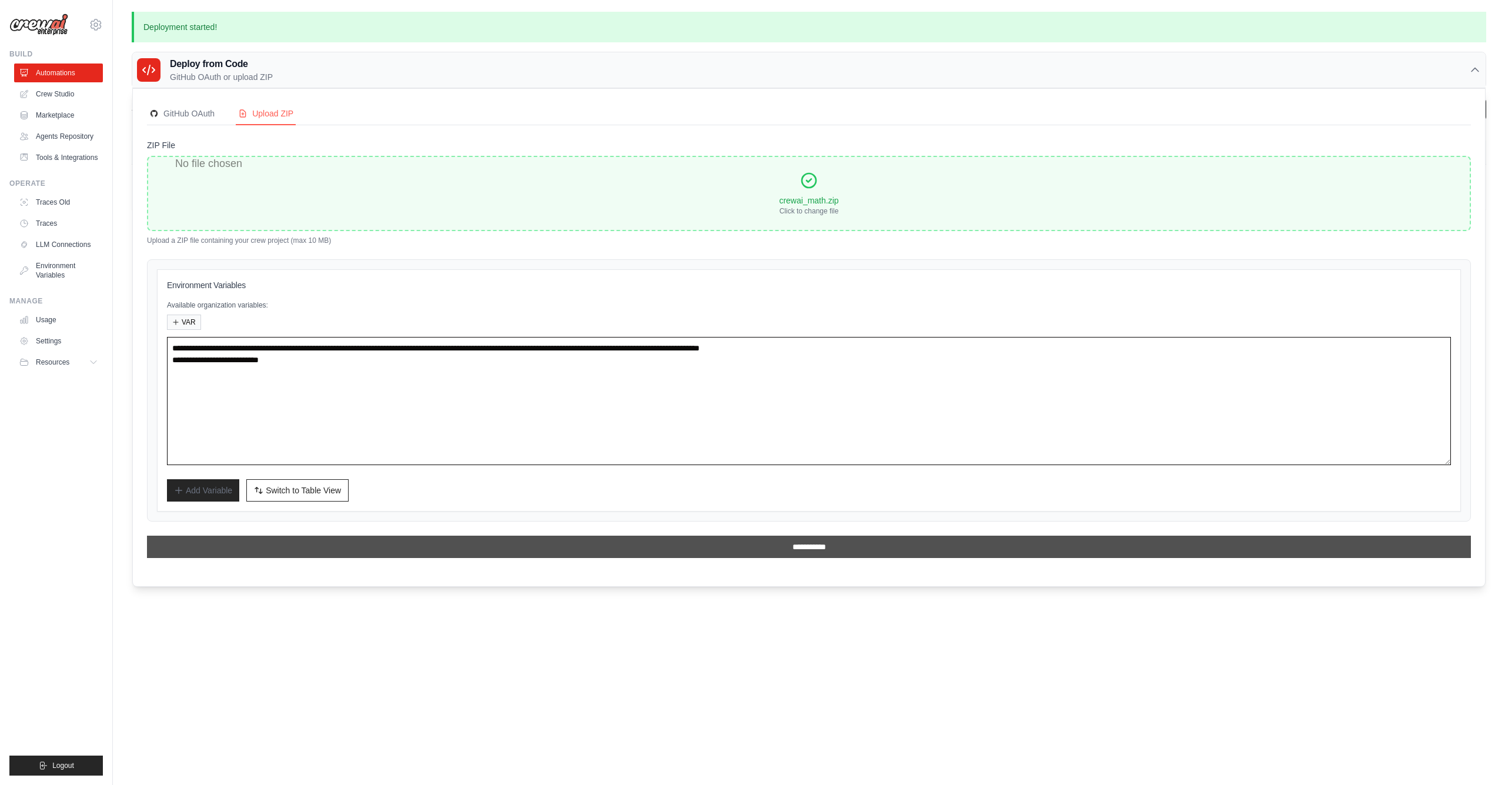 The image size is (1505, 785). I want to click on p: Available organization variables:, so click(809, 305).